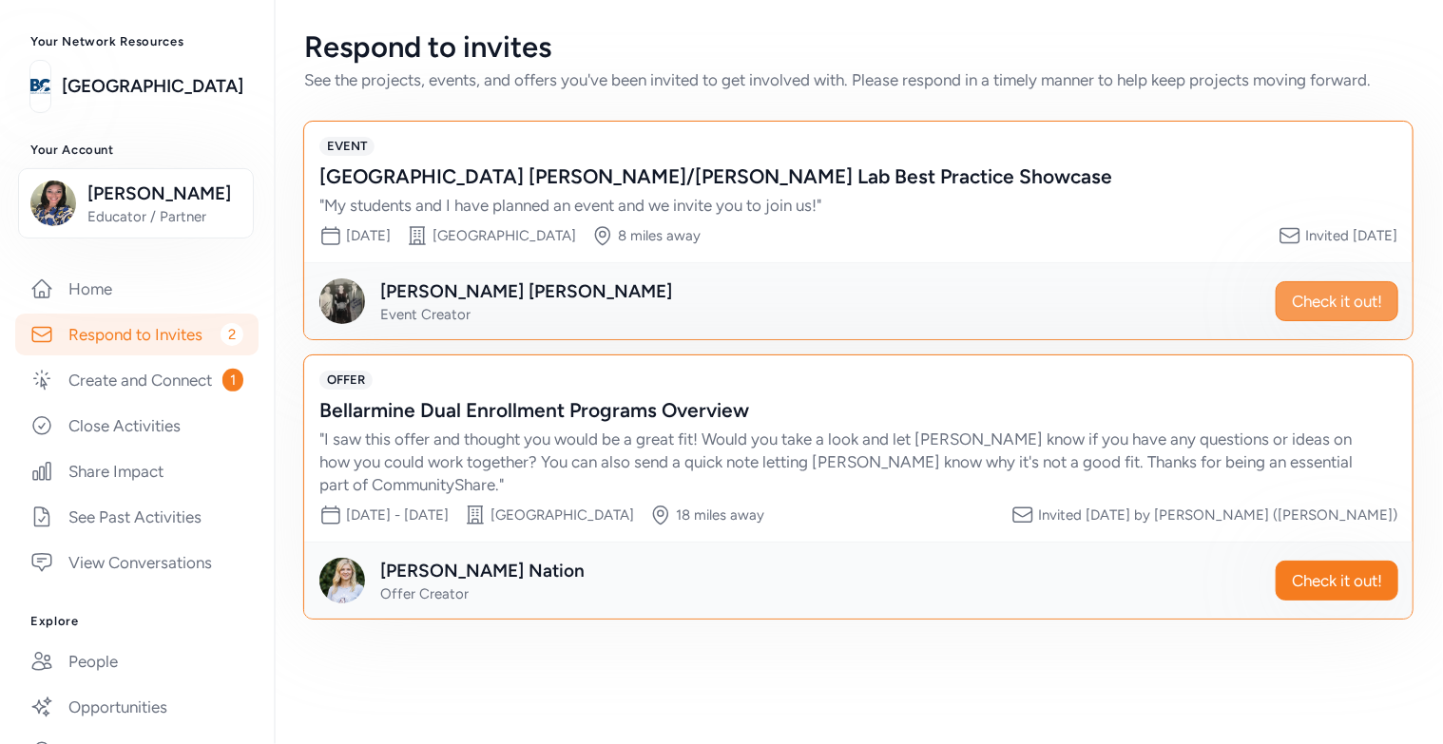 The width and height of the screenshot is (1443, 744). I want to click on span: Educator / Partner, so click(164, 217).